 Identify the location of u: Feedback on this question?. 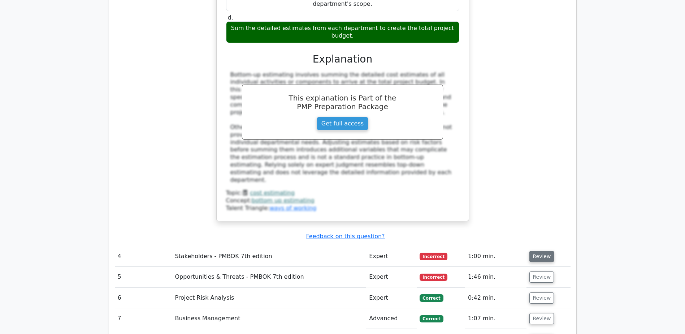
(345, 236).